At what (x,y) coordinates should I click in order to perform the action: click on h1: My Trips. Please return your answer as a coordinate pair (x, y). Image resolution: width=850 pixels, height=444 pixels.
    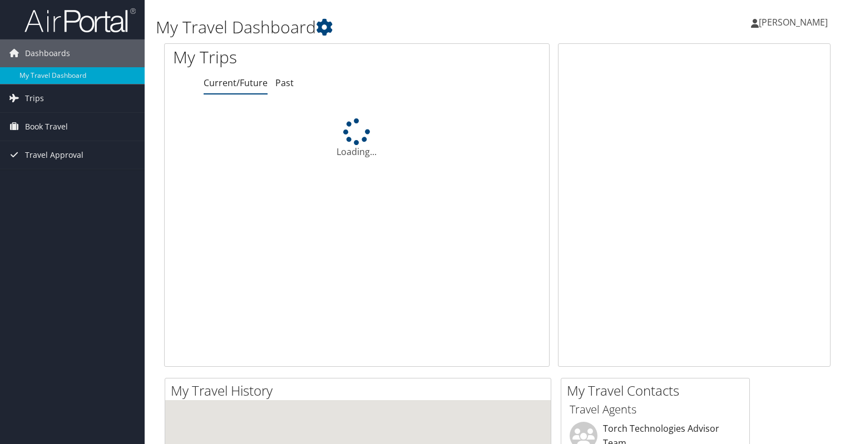
    Looking at the image, I should click on (276, 57).